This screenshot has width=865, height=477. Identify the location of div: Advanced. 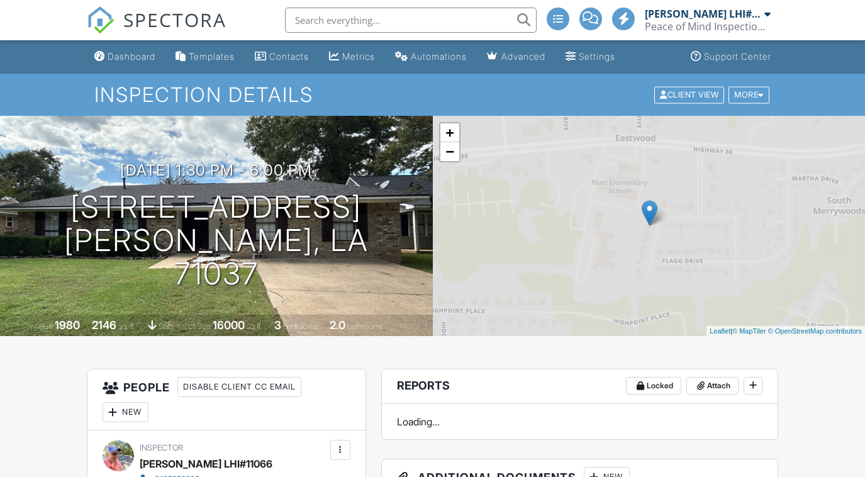
(523, 56).